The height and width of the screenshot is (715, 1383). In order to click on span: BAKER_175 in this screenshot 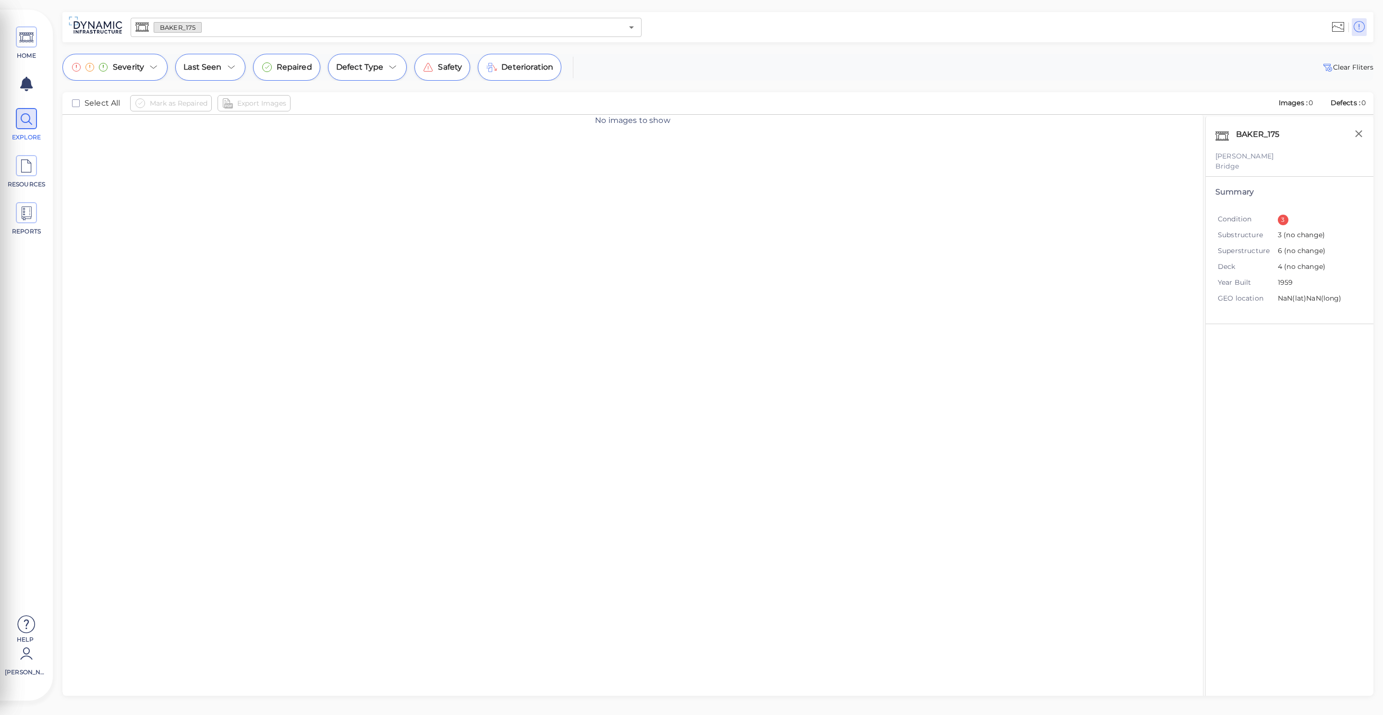, I will do `click(178, 27)`.